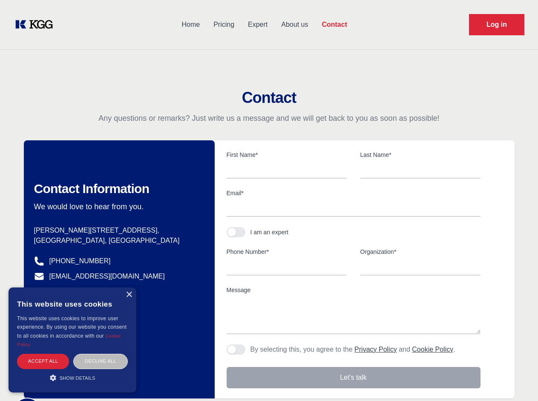  What do you see at coordinates (353, 378) in the screenshot?
I see `button: Let's talk` at bounding box center [353, 378].